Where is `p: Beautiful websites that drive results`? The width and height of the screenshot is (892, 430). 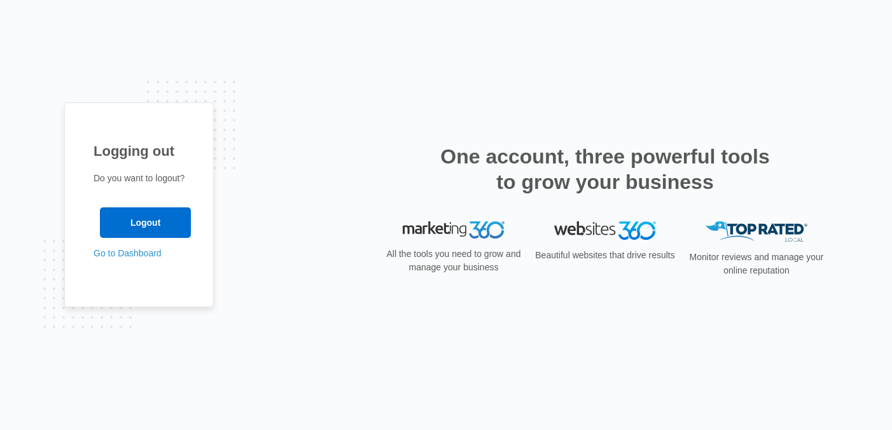
p: Beautiful websites that drive results is located at coordinates (605, 255).